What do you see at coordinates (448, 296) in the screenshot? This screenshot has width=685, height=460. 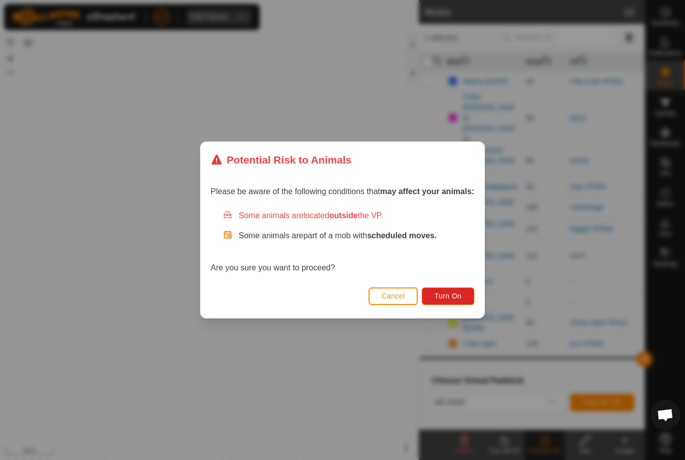 I see `button: Turn On` at bounding box center [448, 296].